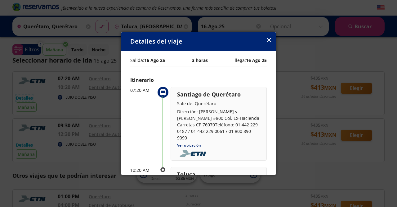 The height and width of the screenshot is (207, 397). Describe the element at coordinates (194, 153) in the screenshot. I see `img: foobar2.png` at that location.